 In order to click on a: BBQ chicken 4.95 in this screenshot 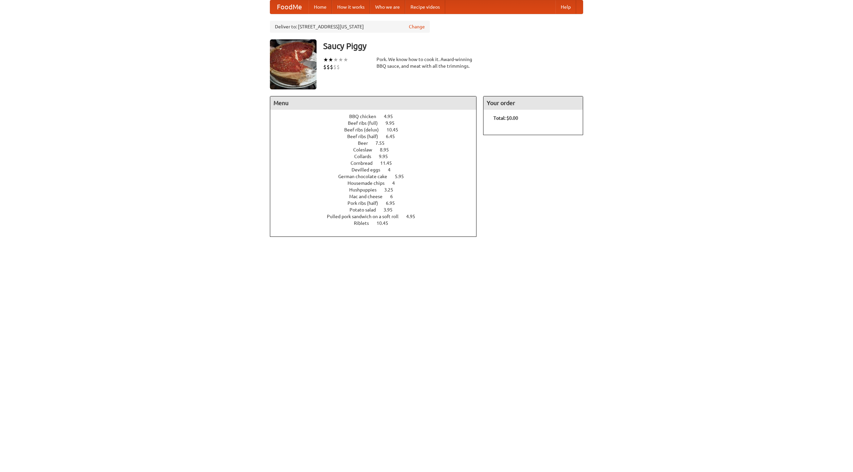, I will do `click(377, 116)`.